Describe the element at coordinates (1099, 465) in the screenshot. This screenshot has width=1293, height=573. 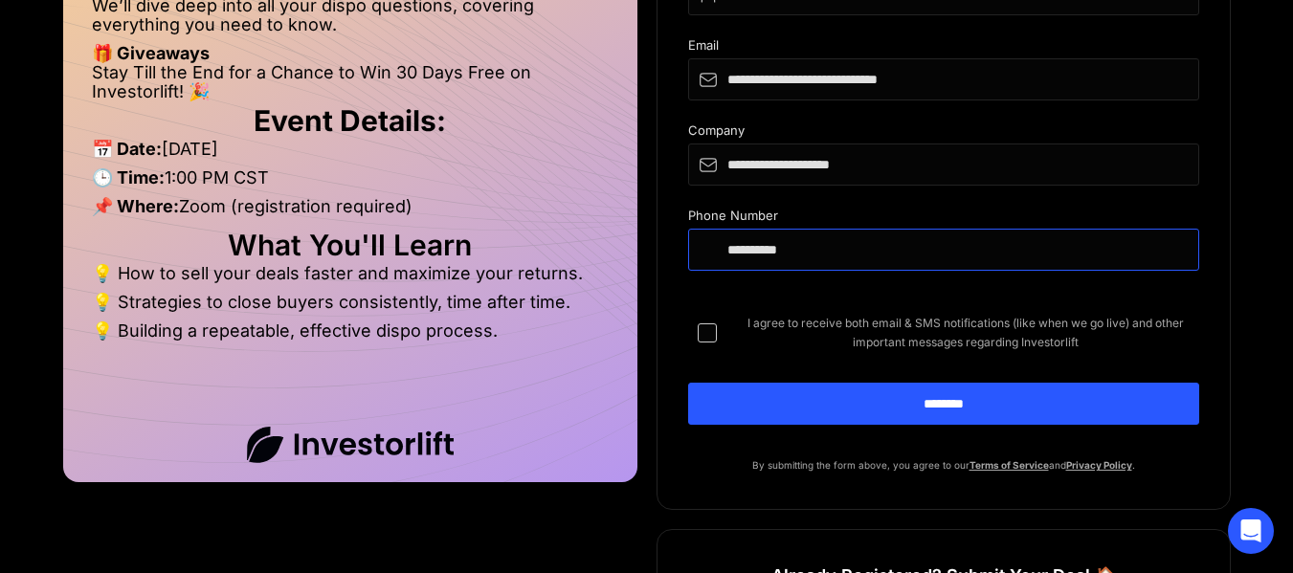
I see `a: Privacy Policy` at that location.